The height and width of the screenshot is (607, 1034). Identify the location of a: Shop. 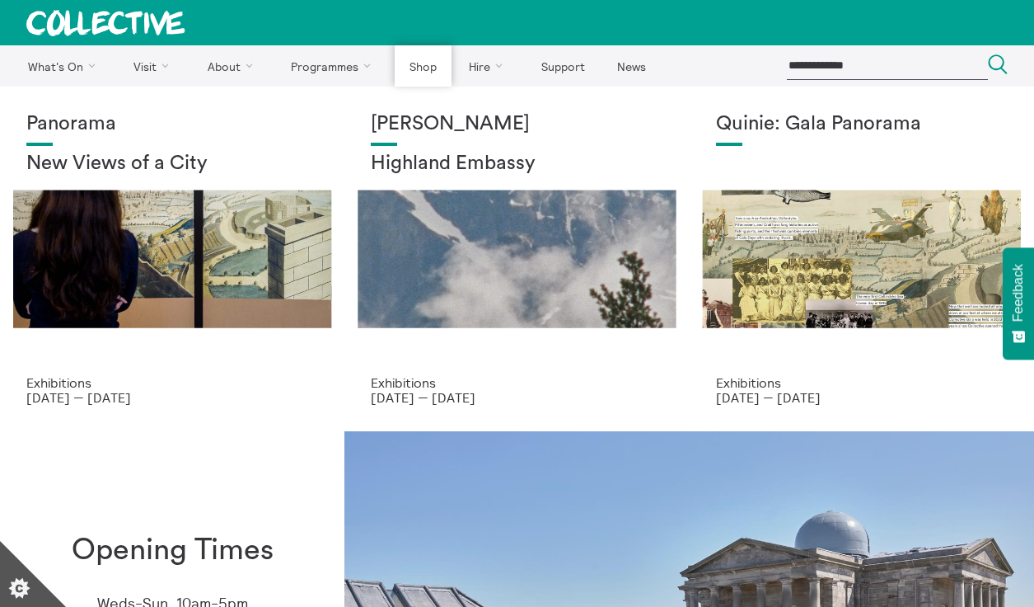
(423, 66).